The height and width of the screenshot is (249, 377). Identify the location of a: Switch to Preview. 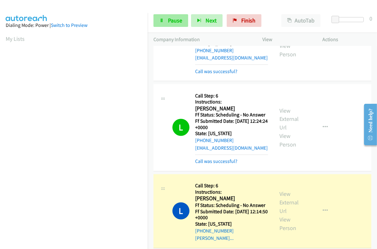
(69, 25).